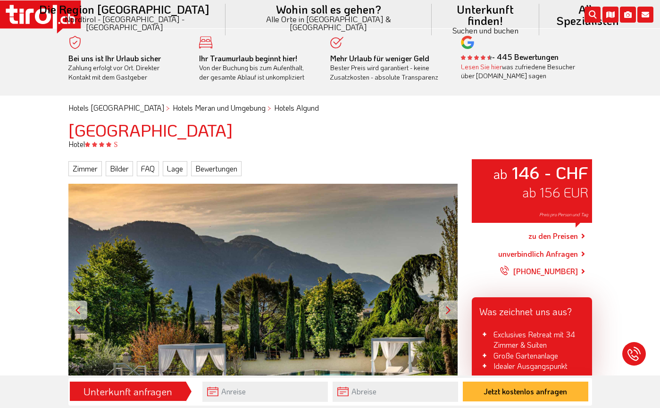 The width and height of the screenshot is (660, 408). Describe the element at coordinates (128, 392) in the screenshot. I see `div: Unterkunft anfragen` at that location.